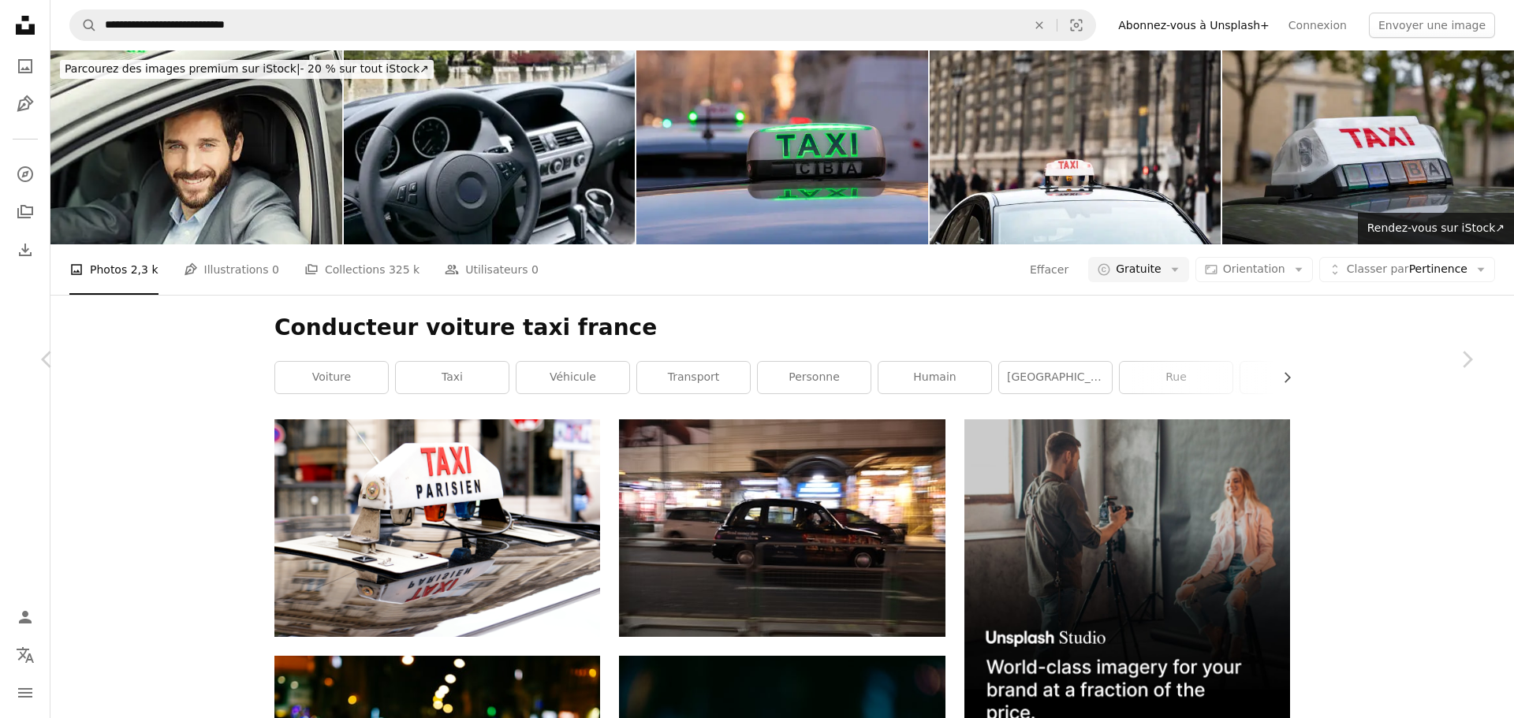  What do you see at coordinates (1296, 378) in the screenshot?
I see `a: Taxi` at bounding box center [1296, 378].